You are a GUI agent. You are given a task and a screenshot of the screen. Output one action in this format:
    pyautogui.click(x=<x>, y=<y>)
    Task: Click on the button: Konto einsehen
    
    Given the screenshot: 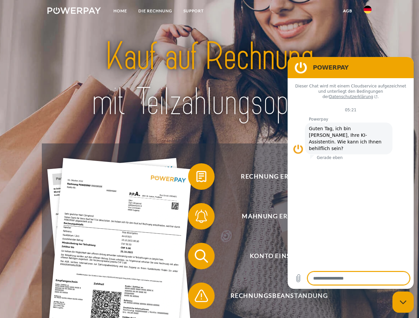 What is the action you would take?
    pyautogui.click(x=274, y=256)
    